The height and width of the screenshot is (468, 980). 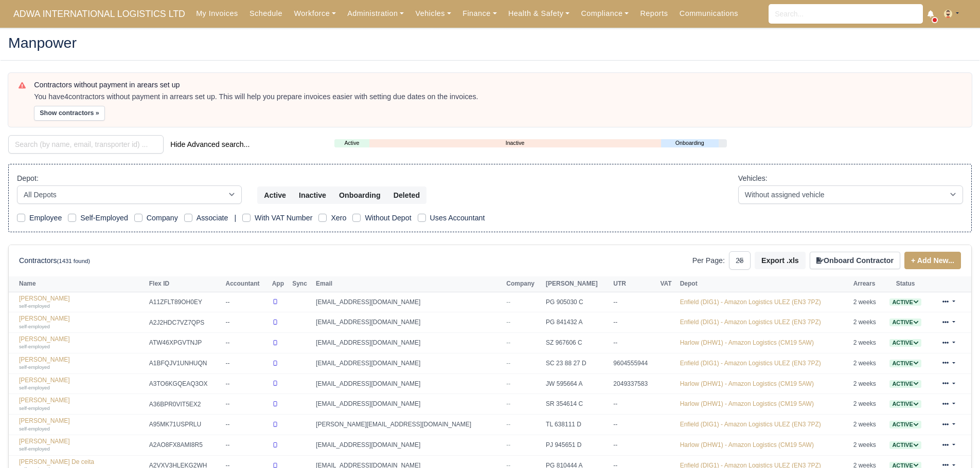 What do you see at coordinates (312, 195) in the screenshot?
I see `button: Inactive` at bounding box center [312, 195].